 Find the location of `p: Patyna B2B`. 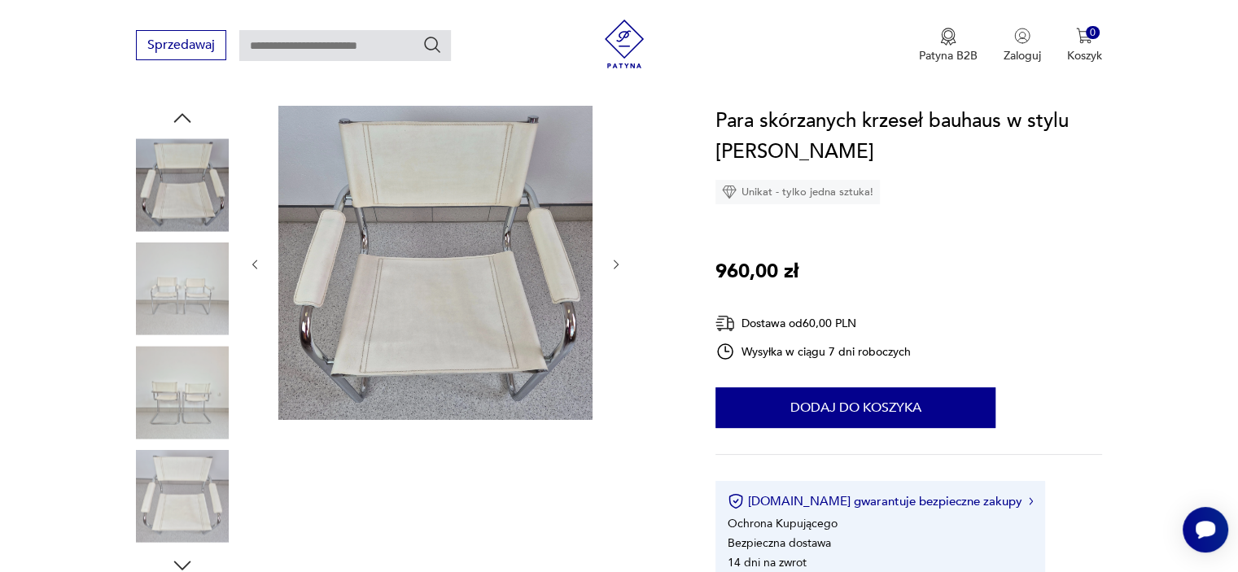

p: Patyna B2B is located at coordinates (948, 55).